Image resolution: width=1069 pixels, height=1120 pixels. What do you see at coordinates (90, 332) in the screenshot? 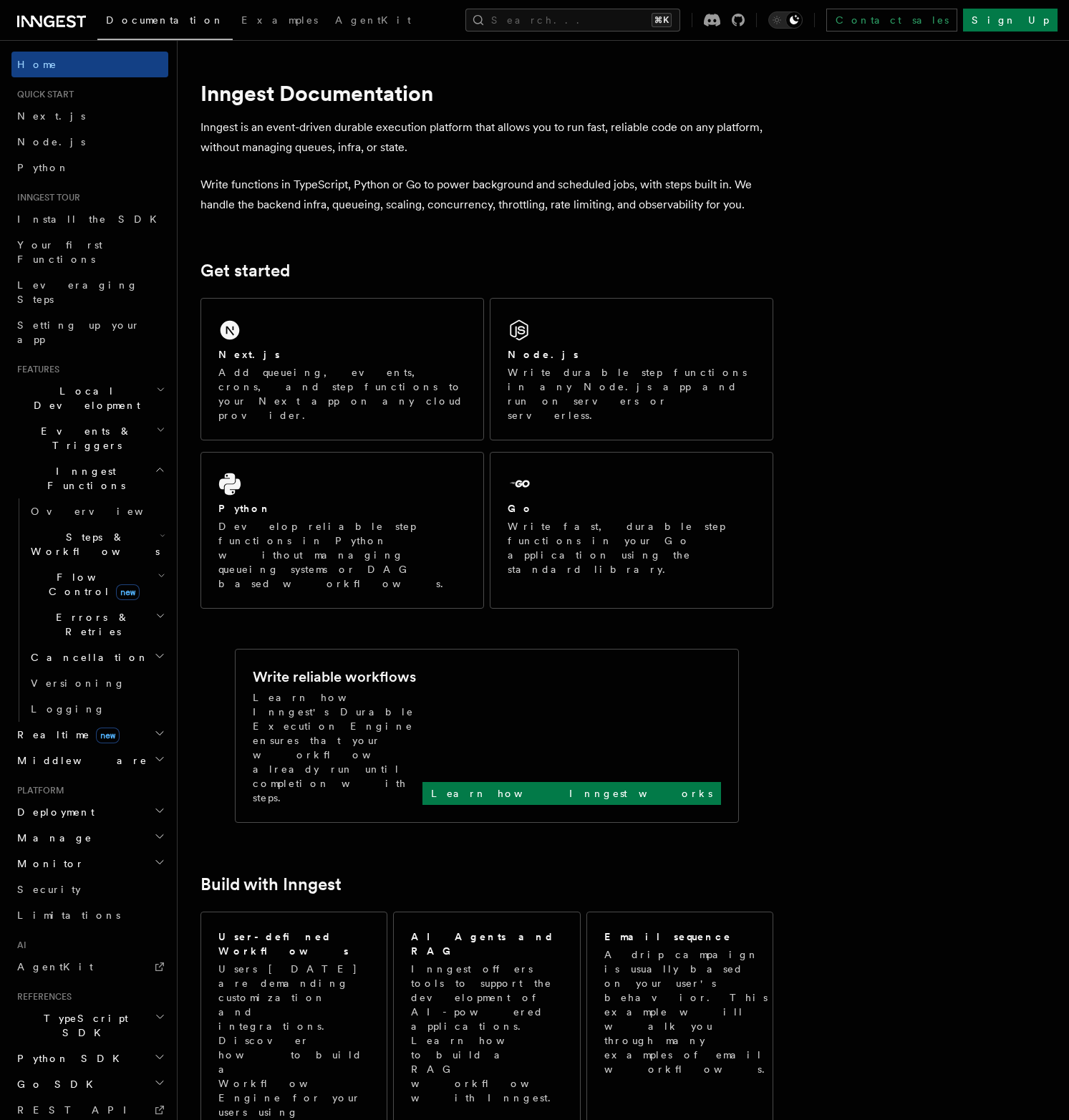
I see `a: Setting up your app` at bounding box center [90, 332].